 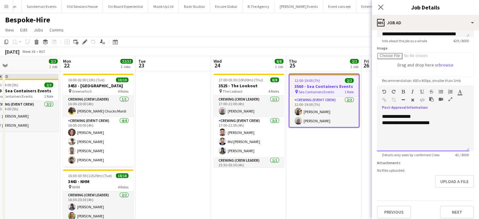 I want to click on app-job-card: 17:00-03:30 (10h30m) (Thu)8/83525 - The Lookout The Lookout4 RolesCrewing (Crew Leader)1/117:00-2..., so click(x=249, y=120).